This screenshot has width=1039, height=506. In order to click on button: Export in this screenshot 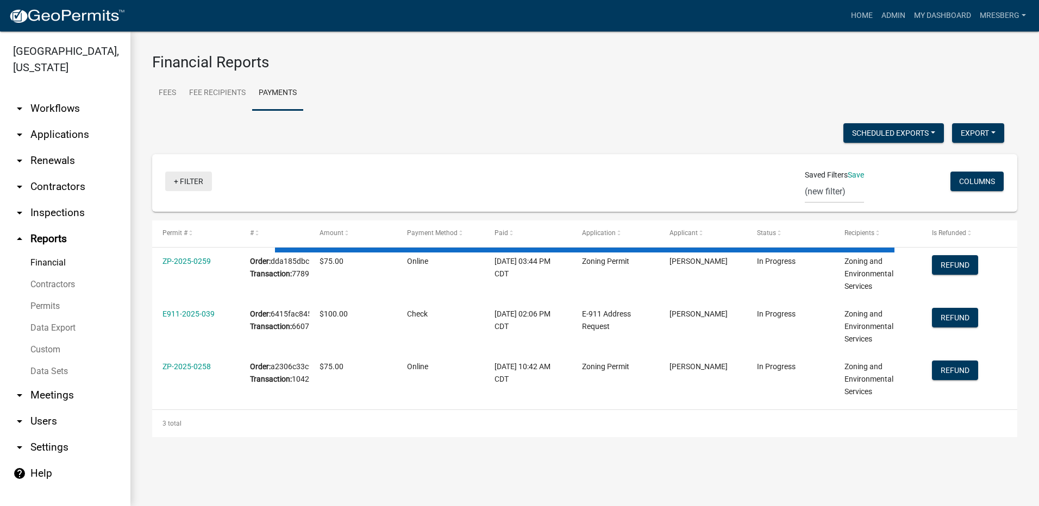, I will do `click(978, 133)`.